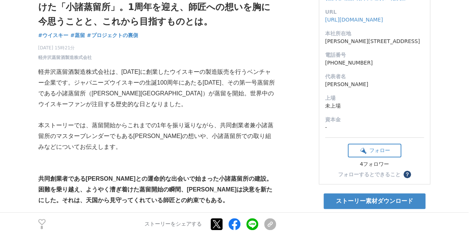 The width and height of the screenshot is (470, 236). What do you see at coordinates (375, 165) in the screenshot?
I see `div: 4フォロワー` at bounding box center [375, 165].